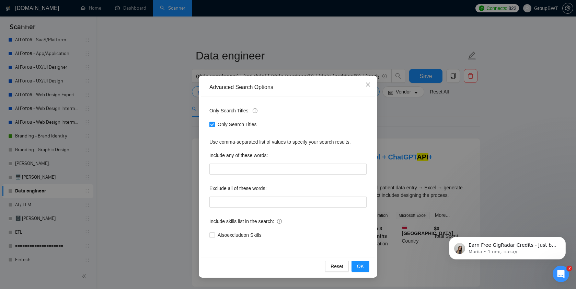  I want to click on span: Reset, so click(337, 266).